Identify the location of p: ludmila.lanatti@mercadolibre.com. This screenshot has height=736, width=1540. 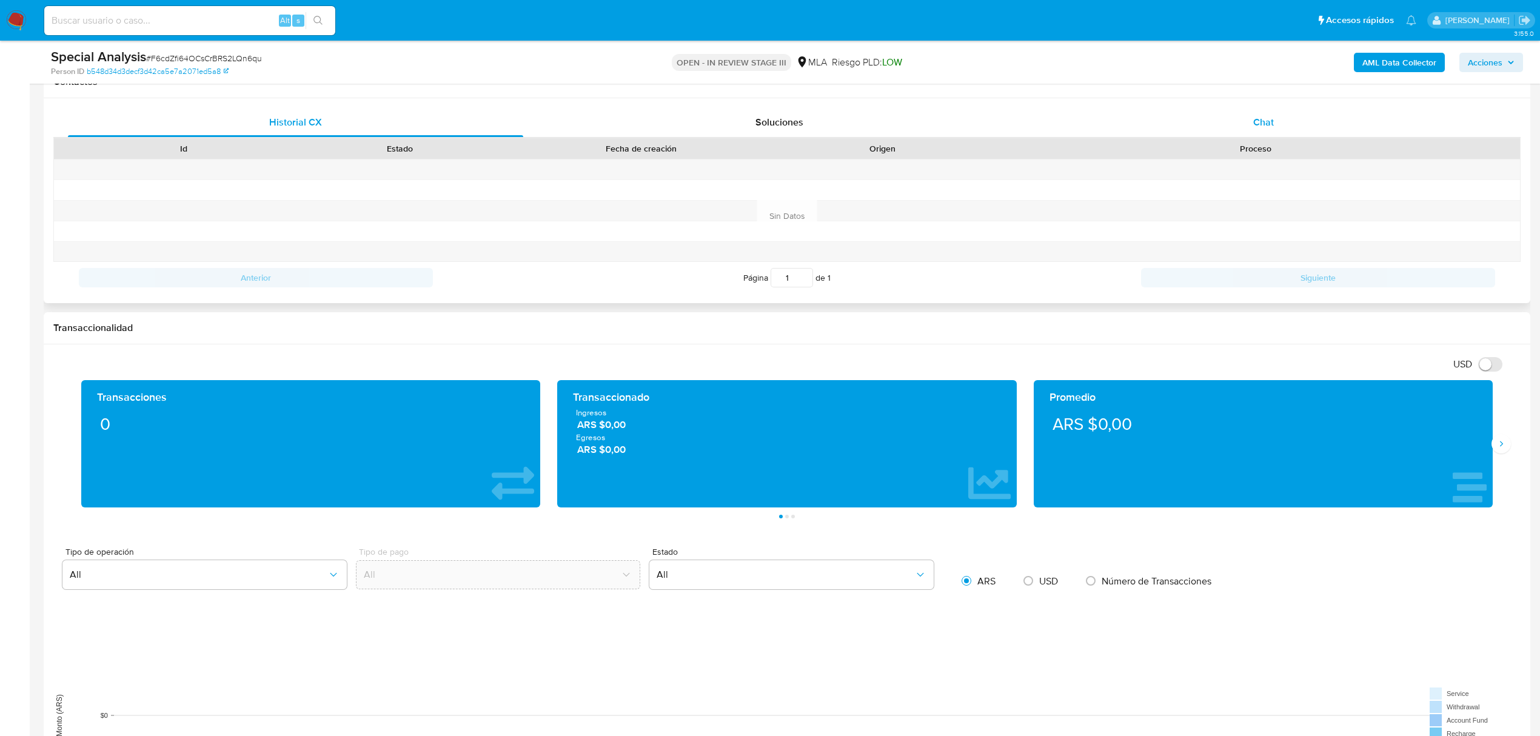
(1480, 20).